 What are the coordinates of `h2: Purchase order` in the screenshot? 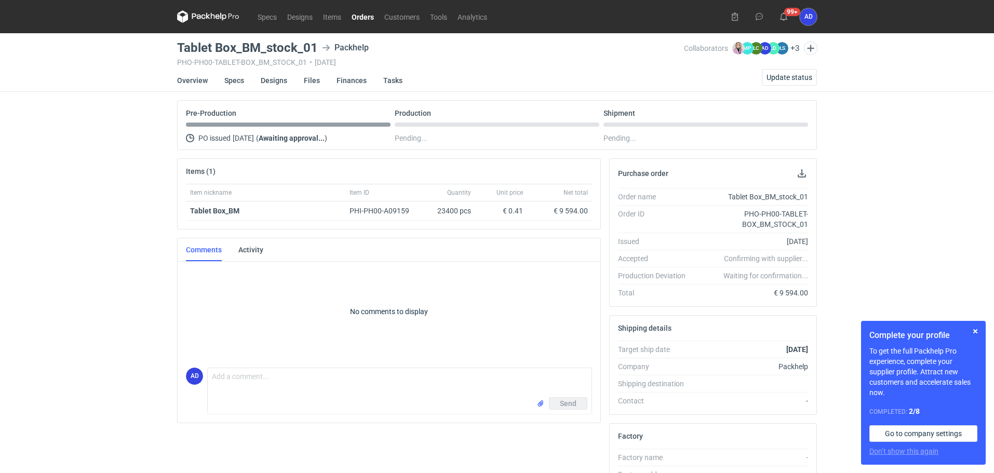 It's located at (643, 173).